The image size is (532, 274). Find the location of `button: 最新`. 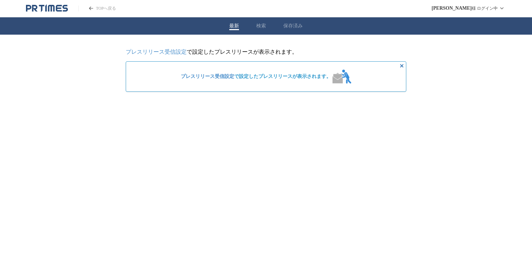

button: 最新 is located at coordinates (234, 26).